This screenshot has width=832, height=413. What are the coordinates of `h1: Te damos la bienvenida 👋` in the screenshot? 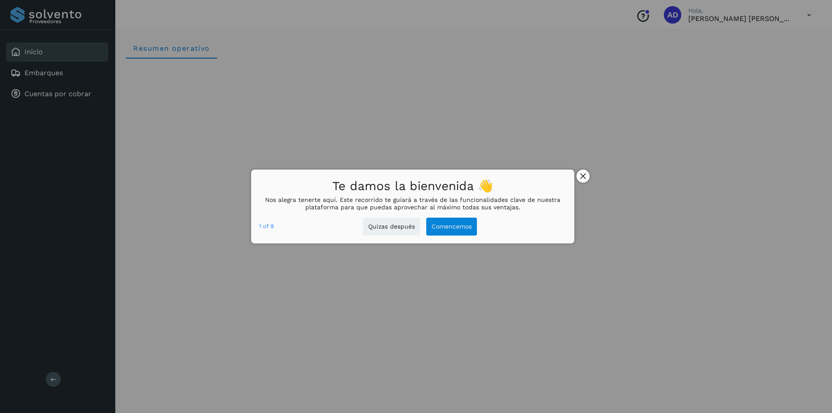 It's located at (413, 186).